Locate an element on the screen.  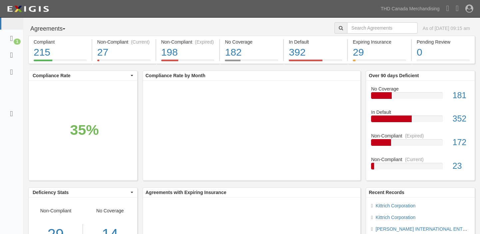
a: Non-Compliant(Expired)198 is located at coordinates (188, 62).